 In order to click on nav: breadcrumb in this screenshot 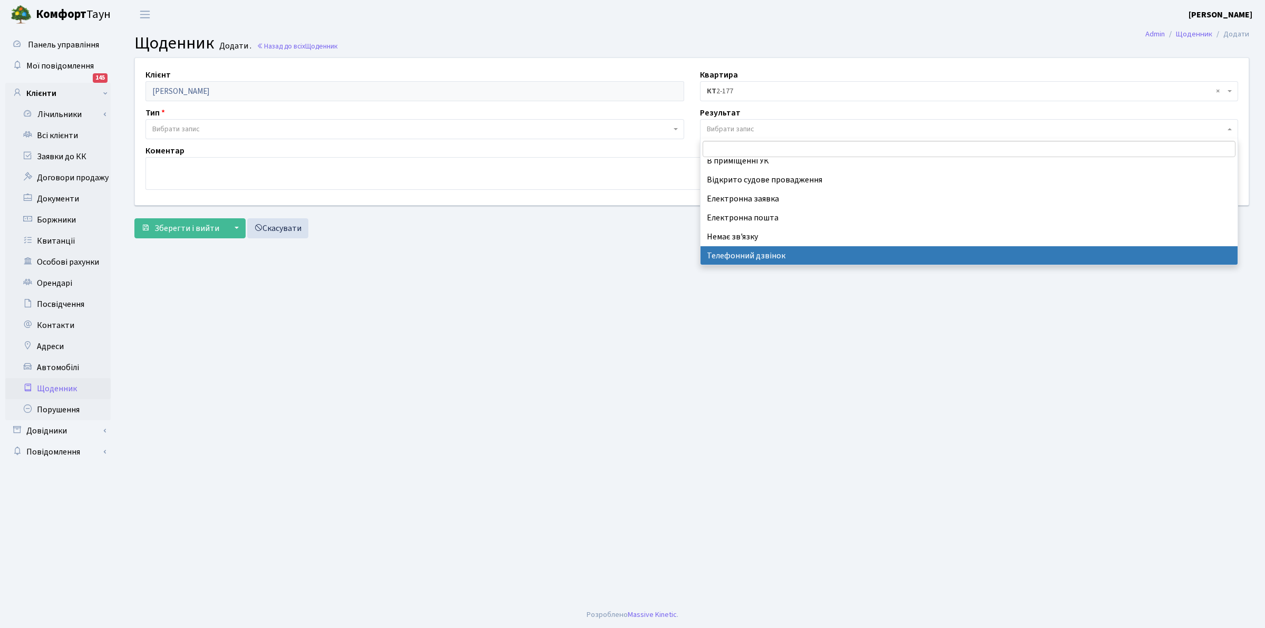, I will do `click(1197, 34)`.